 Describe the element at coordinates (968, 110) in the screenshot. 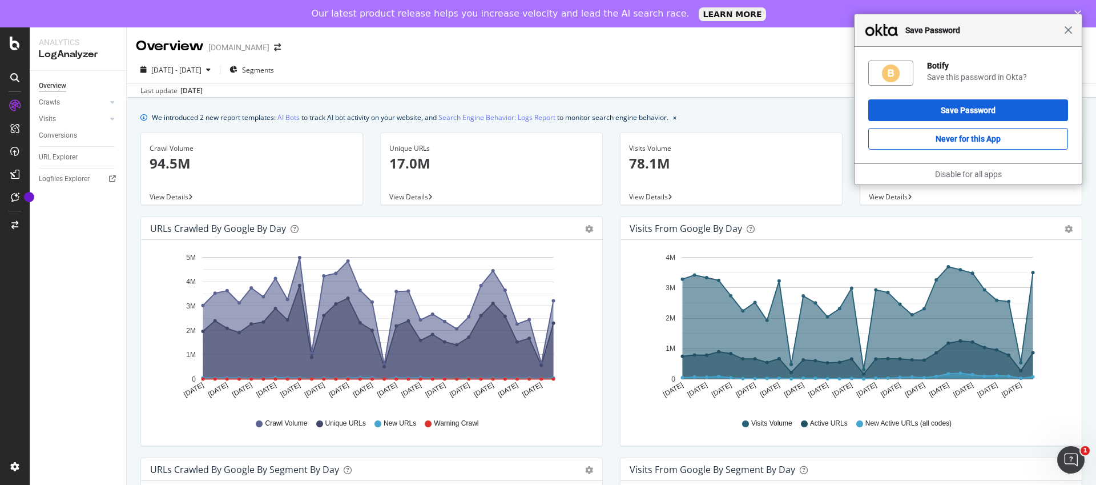

I see `button: Save Password` at that location.